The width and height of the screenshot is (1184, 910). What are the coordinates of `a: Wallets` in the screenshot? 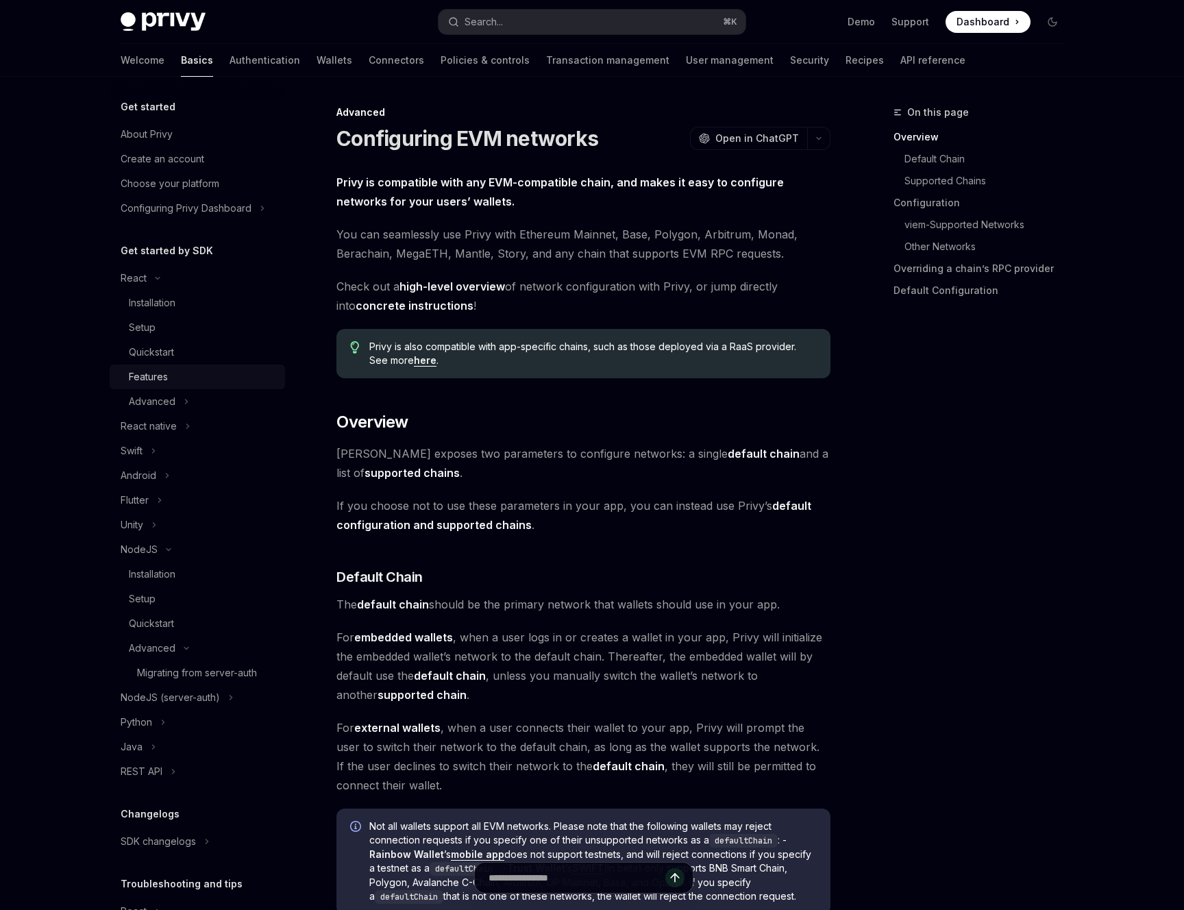 It's located at (334, 60).